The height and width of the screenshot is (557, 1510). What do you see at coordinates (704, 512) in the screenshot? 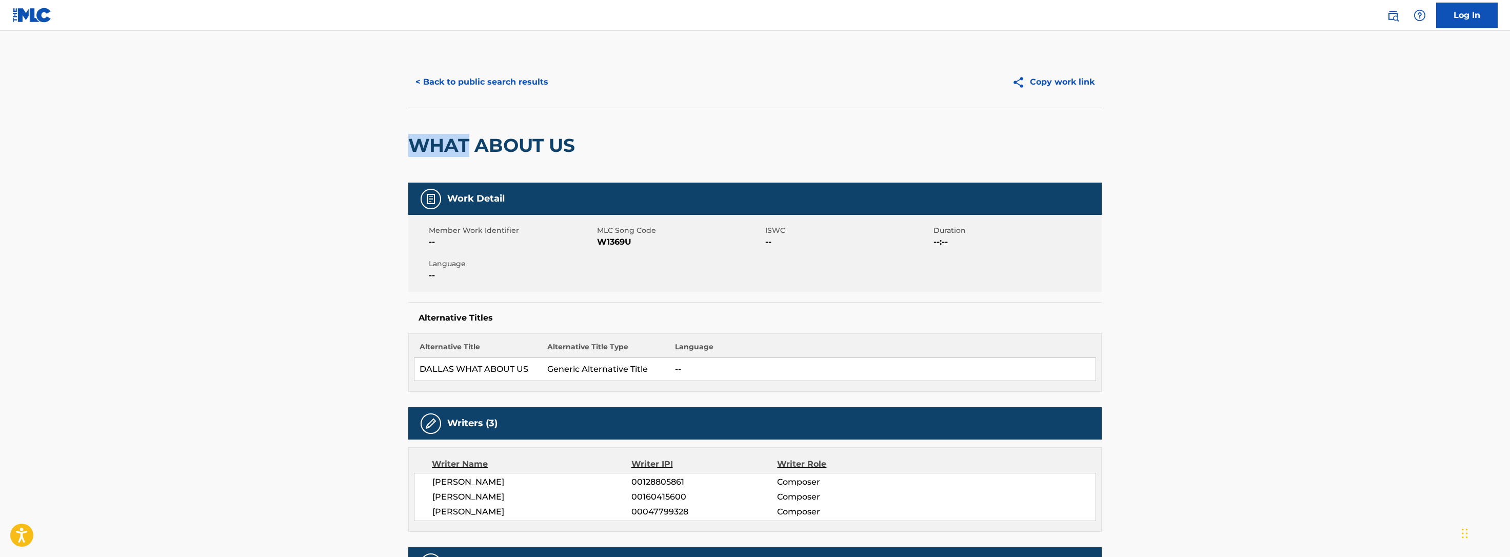
I see `span: 00047799328` at bounding box center [704, 512].